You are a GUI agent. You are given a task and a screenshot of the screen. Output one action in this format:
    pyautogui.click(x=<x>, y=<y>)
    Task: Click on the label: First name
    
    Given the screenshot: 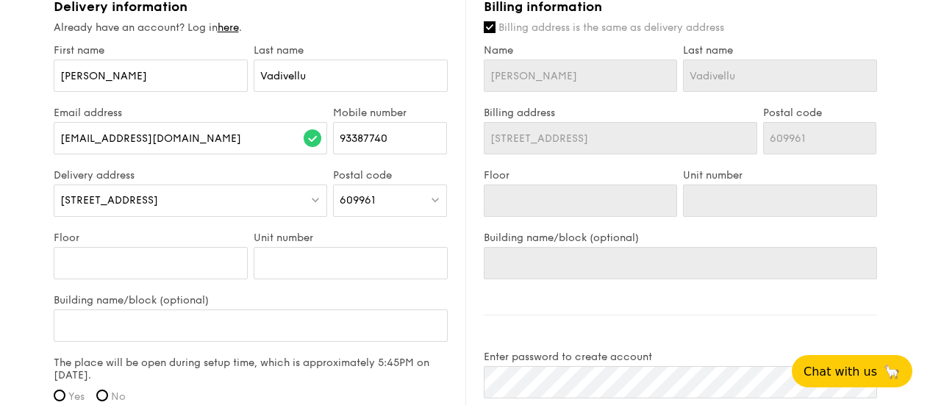 What is the action you would take?
    pyautogui.click(x=151, y=50)
    